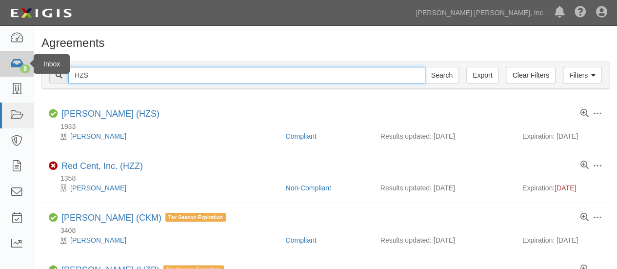 Image resolution: width=617 pixels, height=269 pixels. I want to click on img: logo-5460c22ac91f19d4615b14bd174203de0afe785f0fc80cf4dbbc73dc1793850b.png, so click(41, 13).